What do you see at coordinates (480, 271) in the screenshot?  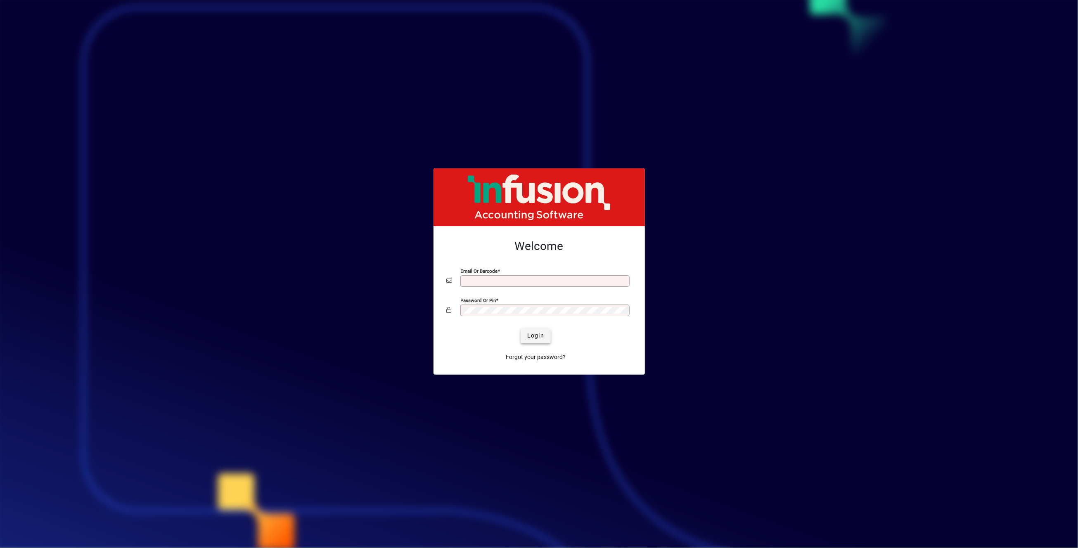 I see `mat-label: Email or Barcode` at bounding box center [480, 271].